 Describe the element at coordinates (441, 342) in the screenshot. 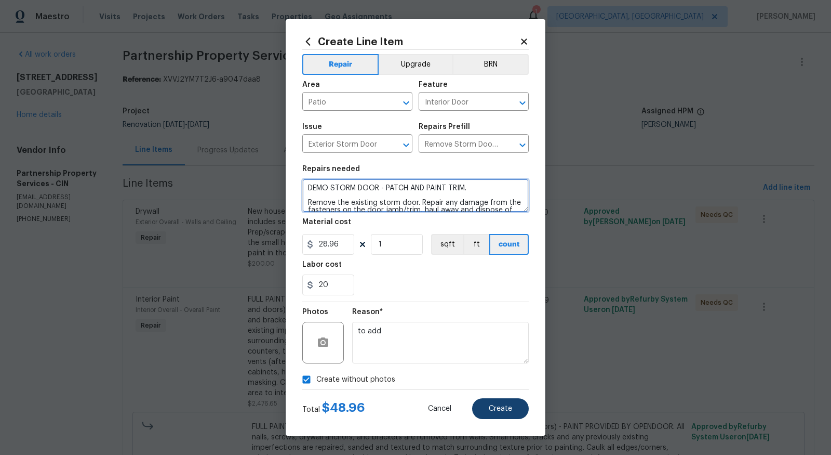

I see `textarea: to add` at that location.